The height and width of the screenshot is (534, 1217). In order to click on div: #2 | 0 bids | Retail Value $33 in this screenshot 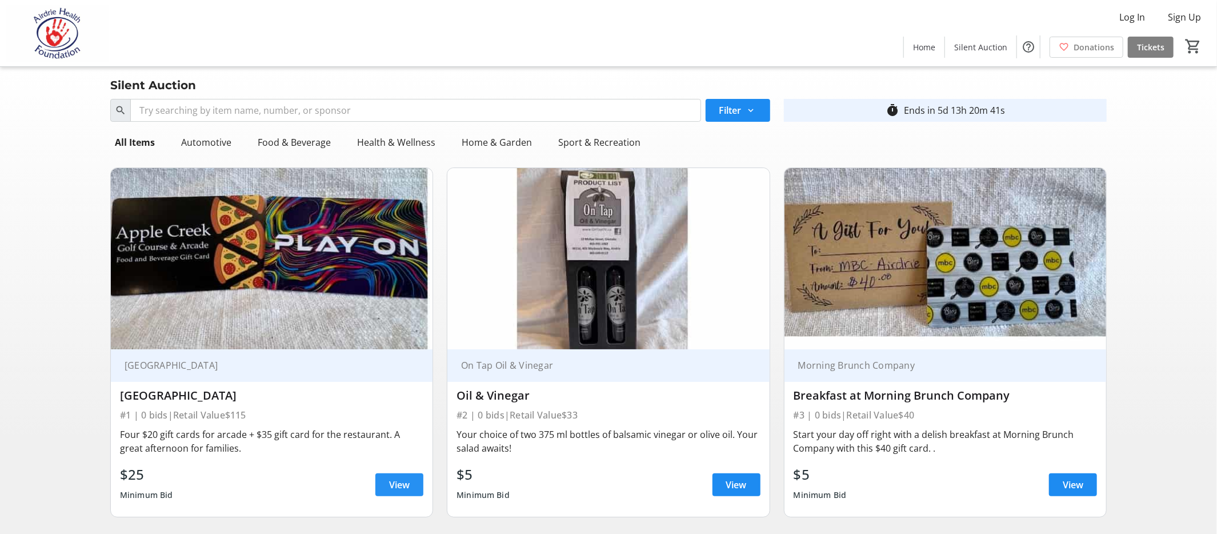, I will do `click(608, 415)`.